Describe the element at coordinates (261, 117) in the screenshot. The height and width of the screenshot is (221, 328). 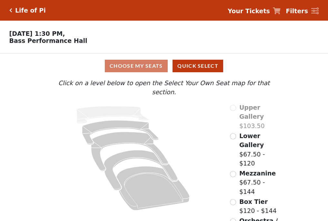
I see `label: $103.50` at that location.